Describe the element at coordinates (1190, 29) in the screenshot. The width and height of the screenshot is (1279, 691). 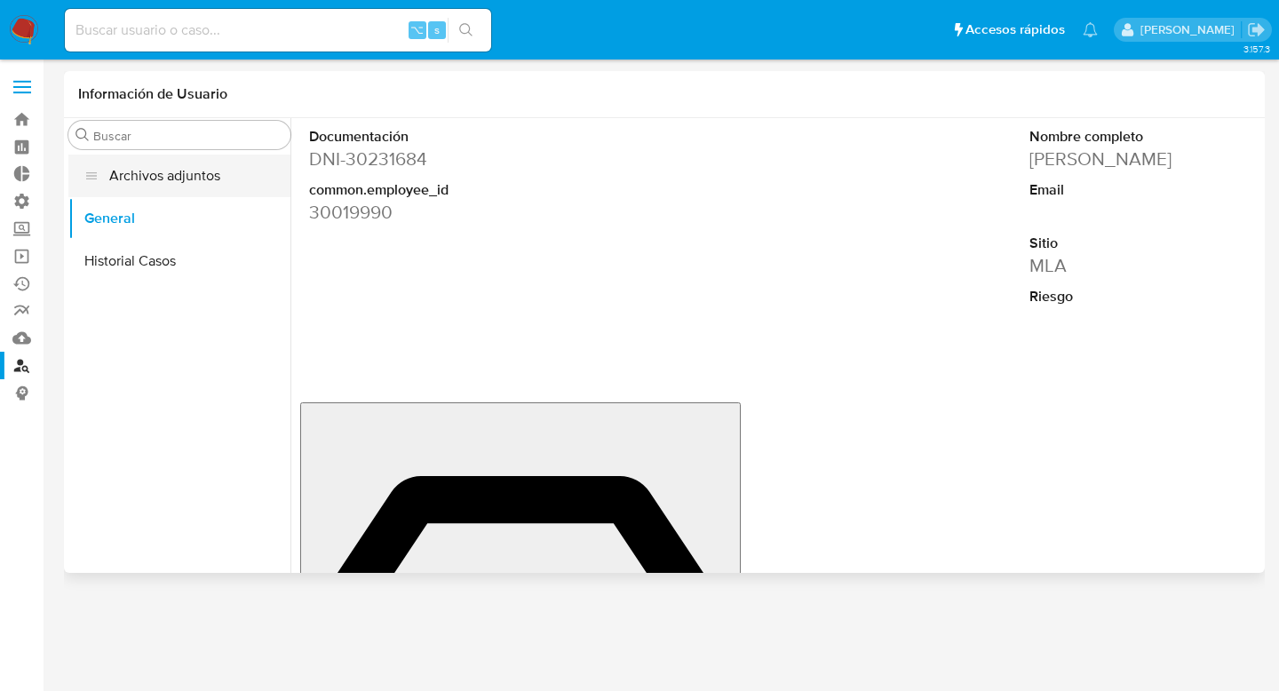
I see `p: matias.moretti@mercadolibre.com` at that location.